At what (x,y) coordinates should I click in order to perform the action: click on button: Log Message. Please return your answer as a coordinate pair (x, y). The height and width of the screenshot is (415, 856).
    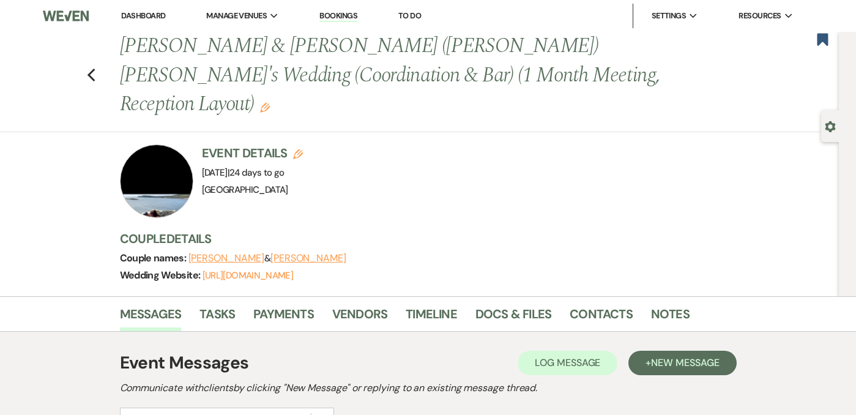
    Looking at the image, I should click on (567, 363).